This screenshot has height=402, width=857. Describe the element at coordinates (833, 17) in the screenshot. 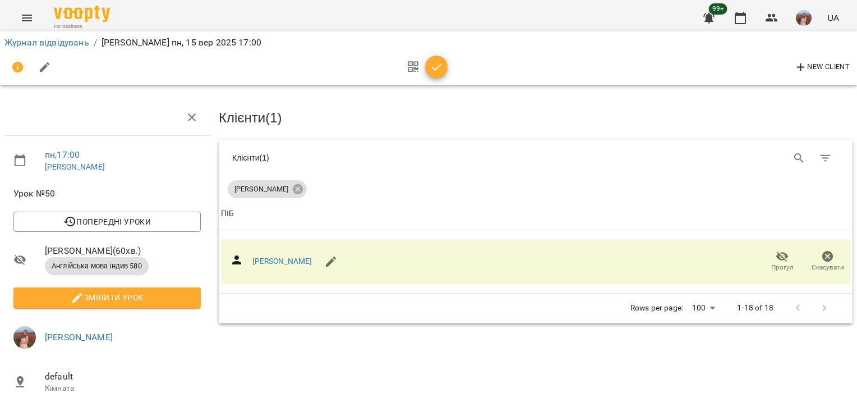

I see `button: UA` at that location.